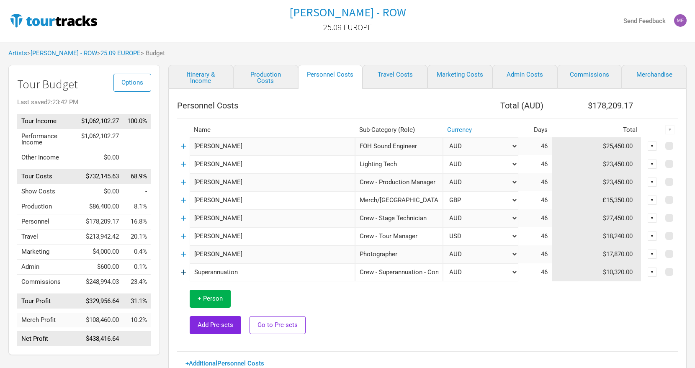 The image size is (695, 368). Describe the element at coordinates (137, 301) in the screenshot. I see `td: Tour Profit as % of Tour Income` at that location.